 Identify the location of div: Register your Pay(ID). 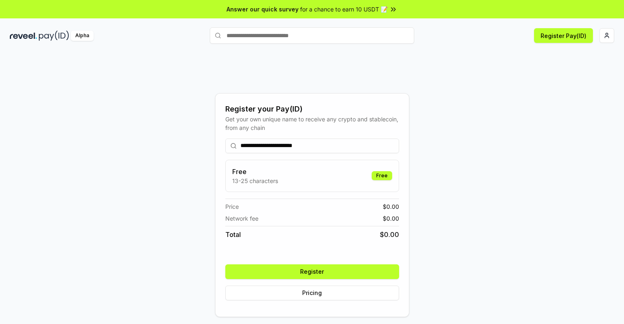
(312, 109).